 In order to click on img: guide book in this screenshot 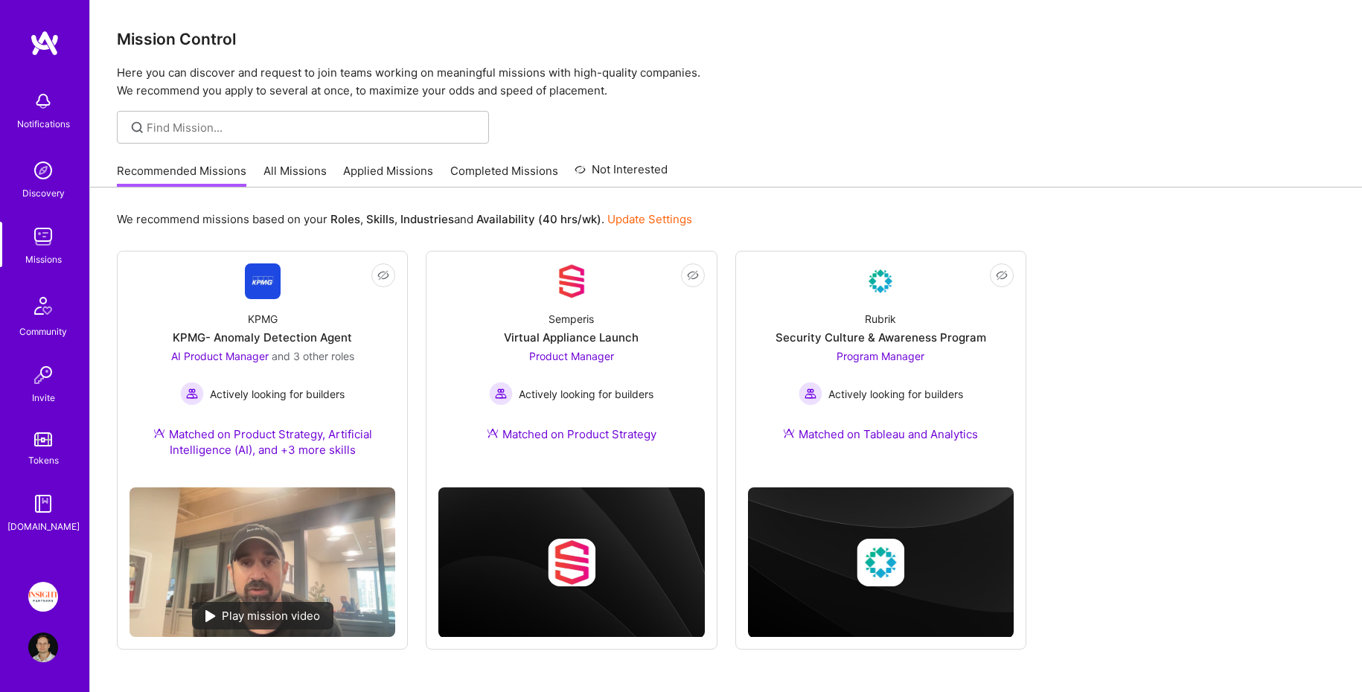, I will do `click(43, 504)`.